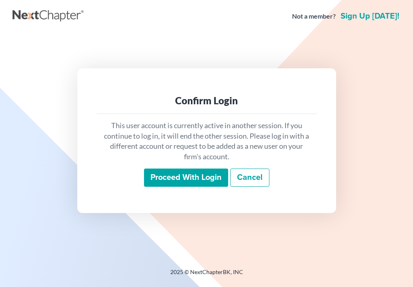 This screenshot has height=287, width=413. I want to click on strong: Not a member?, so click(314, 16).